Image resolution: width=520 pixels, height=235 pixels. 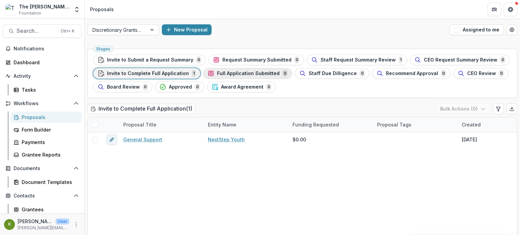 I want to click on a: Grantees, so click(x=46, y=210).